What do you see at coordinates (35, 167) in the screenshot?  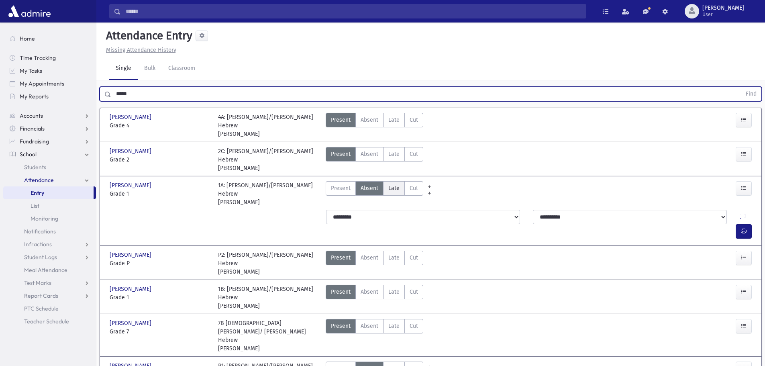 I see `span: Students` at bounding box center [35, 167].